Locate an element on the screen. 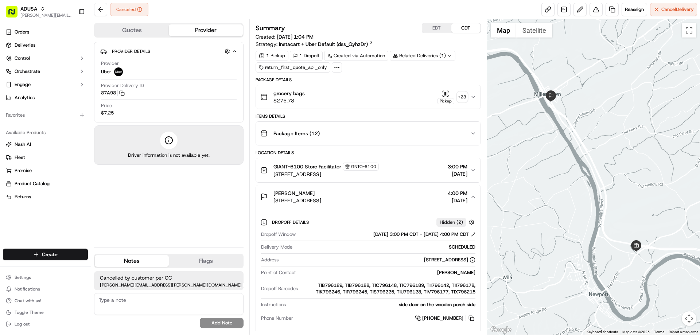  span: Engage is located at coordinates (23, 85).